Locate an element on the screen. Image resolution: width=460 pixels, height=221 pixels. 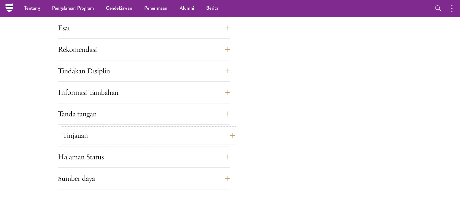
button: Sumber daya is located at coordinates (144, 178).